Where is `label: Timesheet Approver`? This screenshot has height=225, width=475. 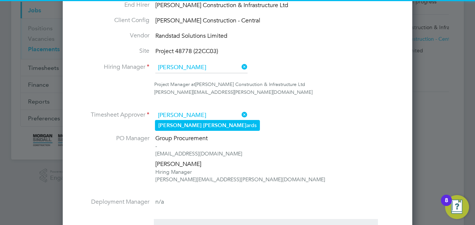 label: Timesheet Approver is located at coordinates (112, 115).